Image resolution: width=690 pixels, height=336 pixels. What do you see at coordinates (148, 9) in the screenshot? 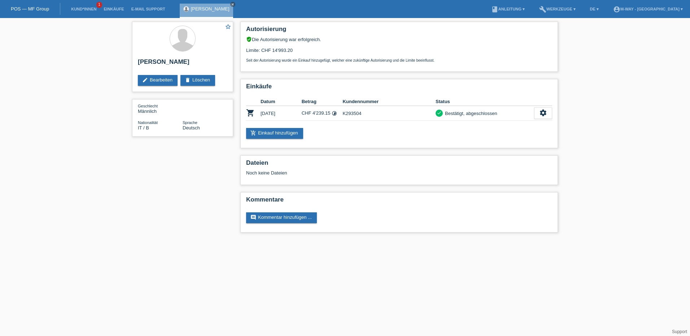
I see `a: E-Mail Support` at bounding box center [148, 9].